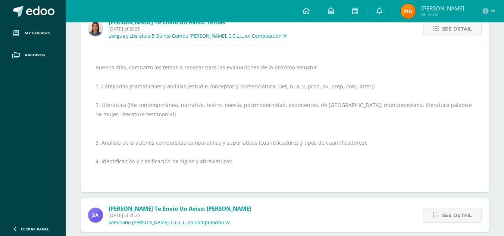 This screenshot has height=236, width=504. What do you see at coordinates (95, 215) in the screenshot?
I see `img: baa985483695bf1903b93923a3ee80af.png` at bounding box center [95, 215].